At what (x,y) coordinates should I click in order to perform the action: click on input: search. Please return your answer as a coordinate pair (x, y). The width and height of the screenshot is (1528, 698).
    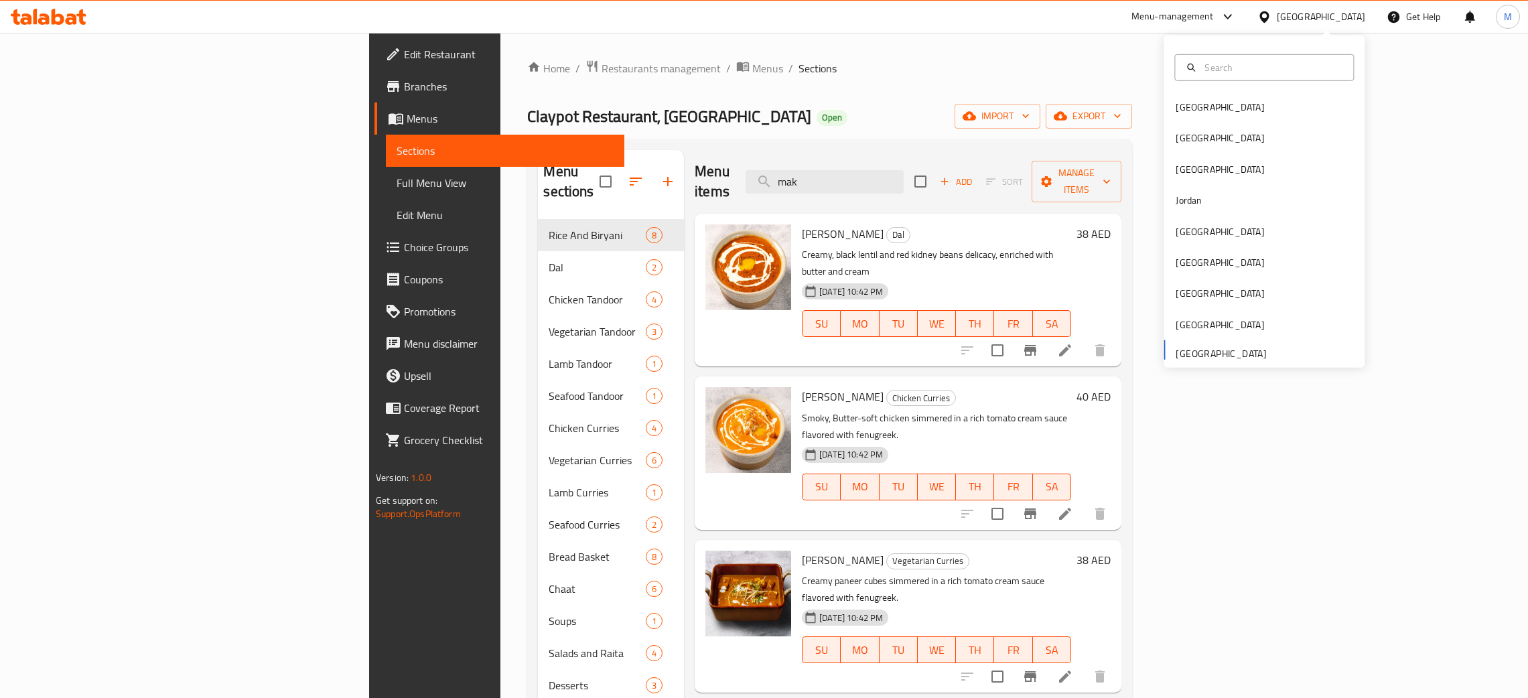
    Looking at the image, I should click on (825, 182).